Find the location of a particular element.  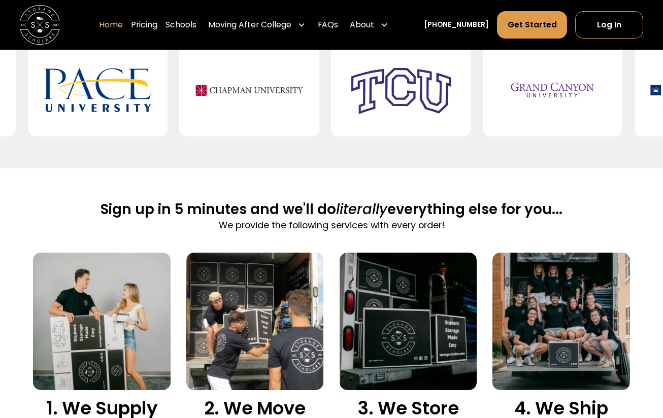

img: Storage Scholars main logo is located at coordinates (40, 25).